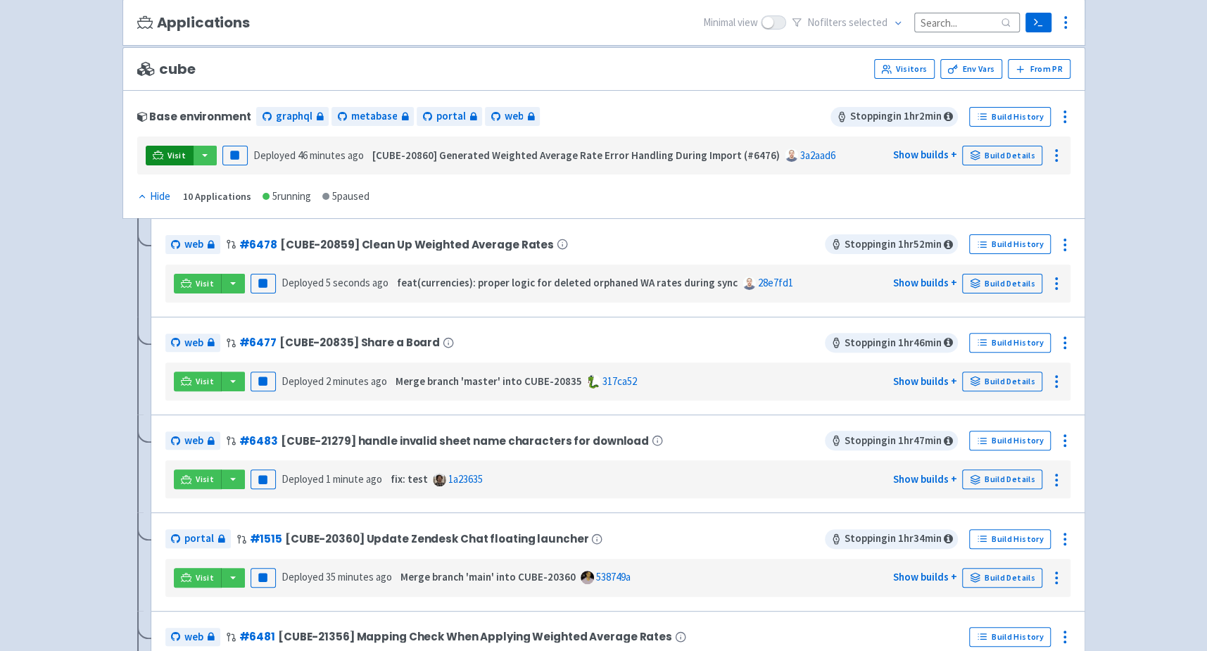  Describe the element at coordinates (166, 69) in the screenshot. I see `span: cube` at that location.